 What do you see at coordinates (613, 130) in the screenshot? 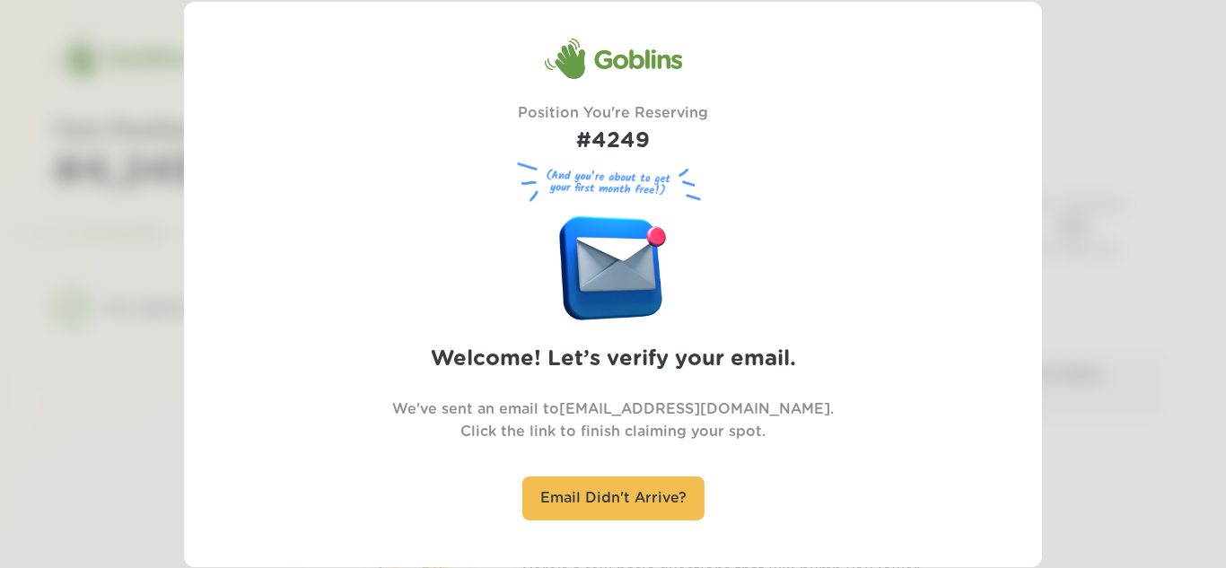
I see `div: Position You're Reserving` at bounding box center [613, 130].